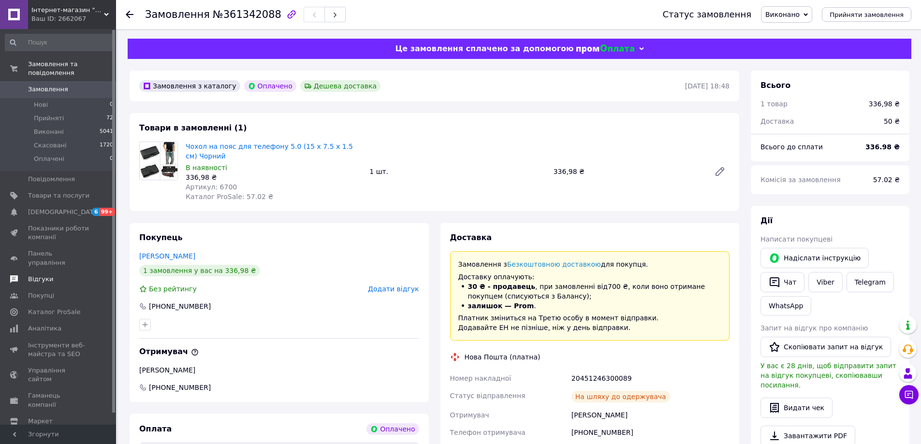  Describe the element at coordinates (269, 151) in the screenshot. I see `a: Чохол на пояс для телефону 5.0 (15 x 7.5 x 1.5 см) Чорний` at that location.